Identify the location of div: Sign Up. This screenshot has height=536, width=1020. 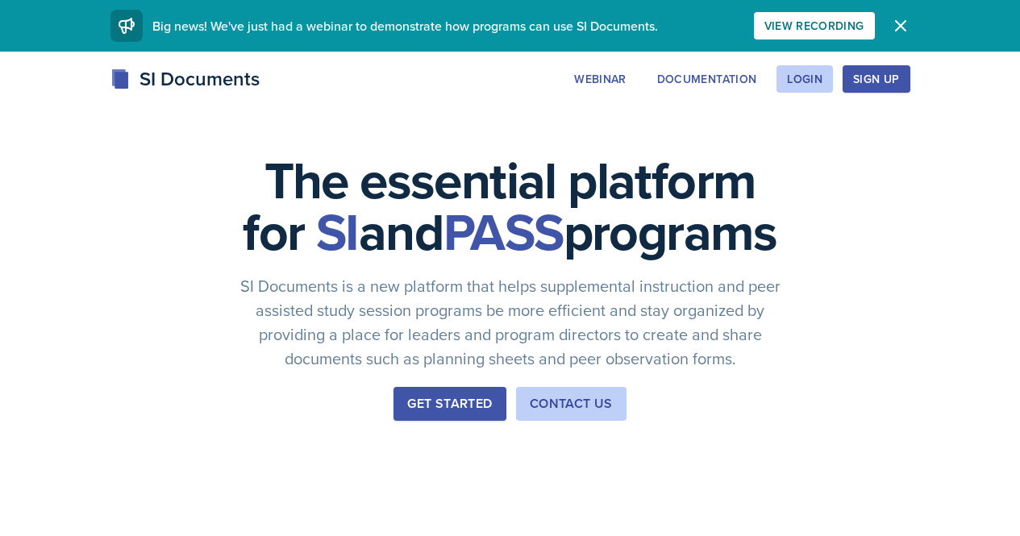
(876, 79).